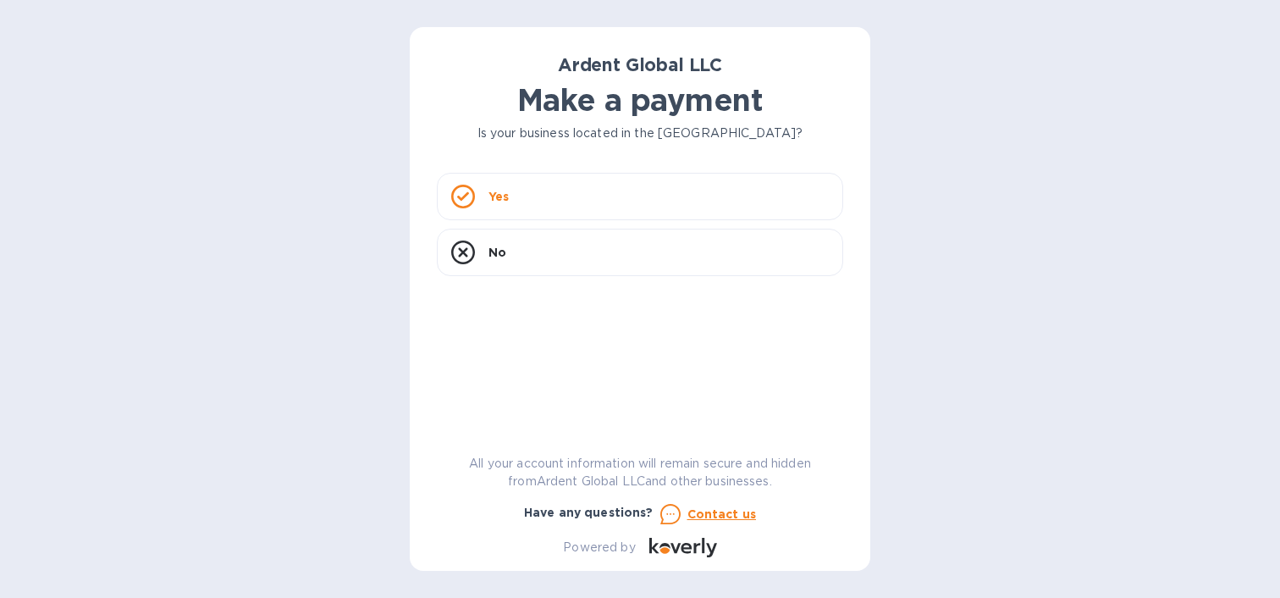  Describe the element at coordinates (497, 252) in the screenshot. I see `p: No` at that location.